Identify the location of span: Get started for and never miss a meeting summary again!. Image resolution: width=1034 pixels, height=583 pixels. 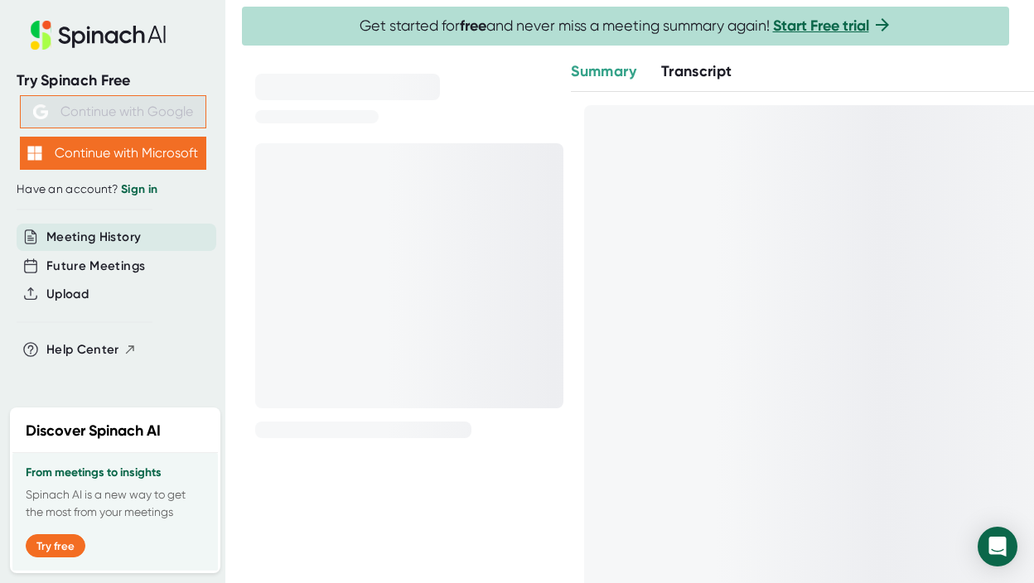
(625, 26).